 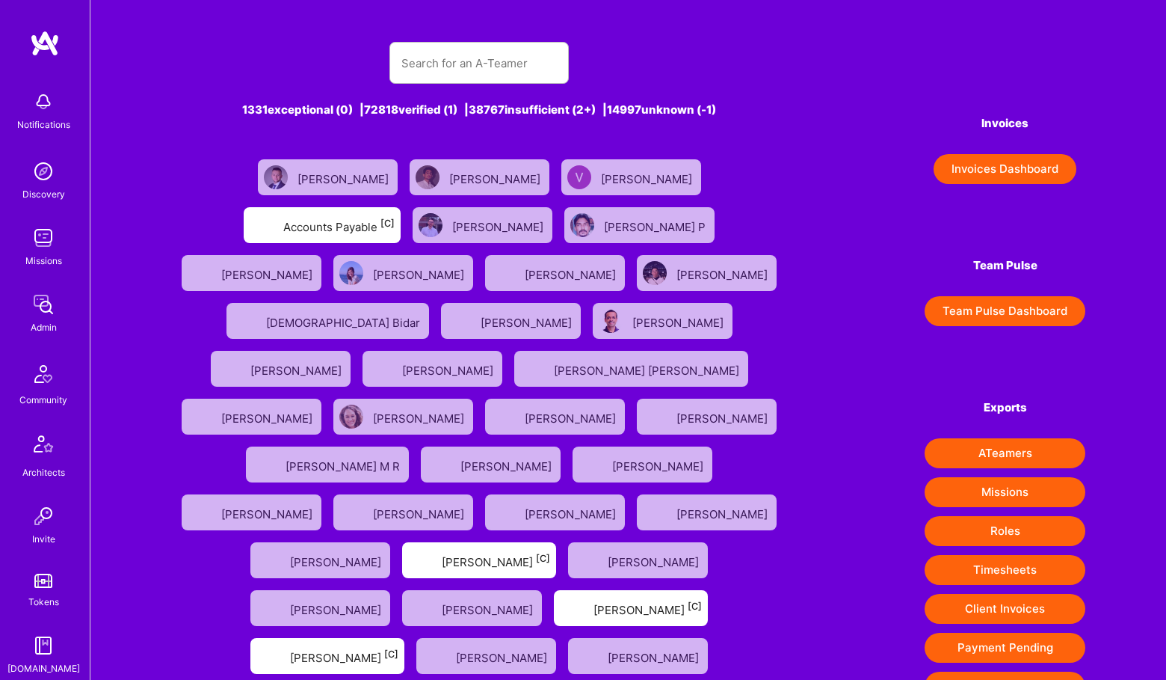 I want to click on button: Roles, so click(x=1005, y=531).